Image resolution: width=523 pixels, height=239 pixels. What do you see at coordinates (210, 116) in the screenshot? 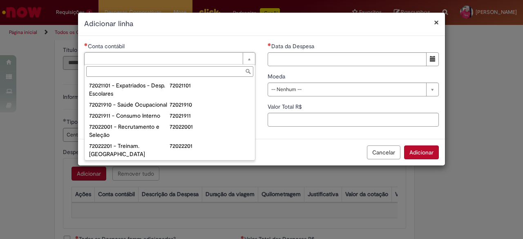
I see `div: 72021911` at bounding box center [210, 116].